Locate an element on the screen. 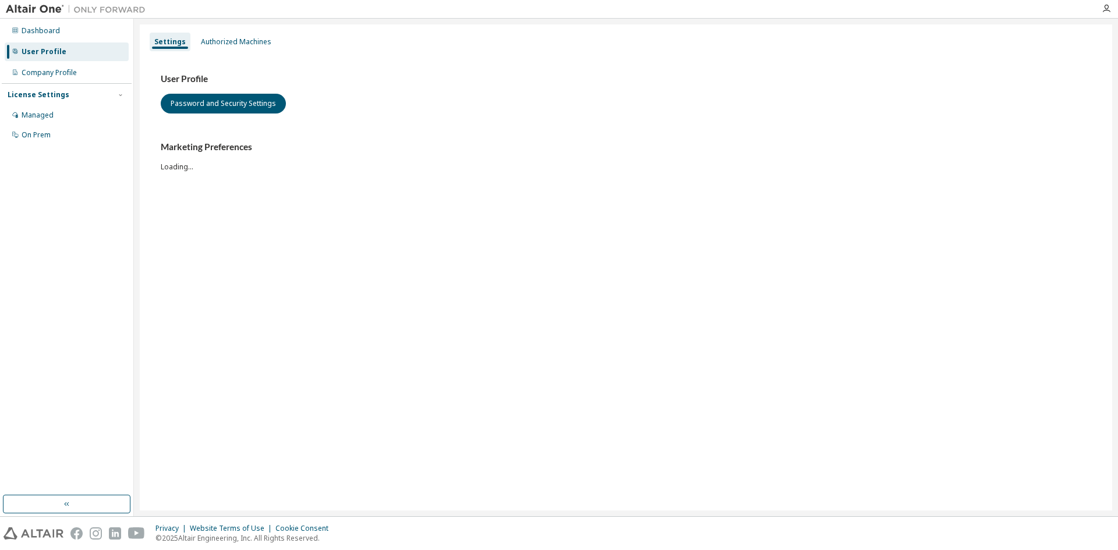  div: Company Profile is located at coordinates (49, 73).